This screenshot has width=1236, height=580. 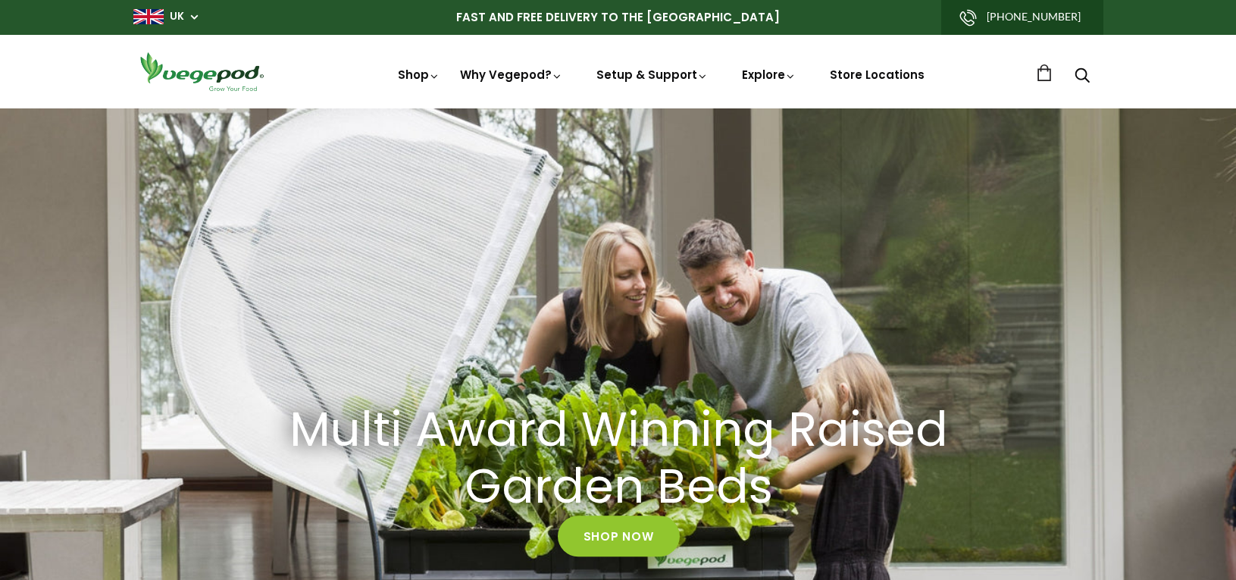 I want to click on img: gb_large.png, so click(x=148, y=17).